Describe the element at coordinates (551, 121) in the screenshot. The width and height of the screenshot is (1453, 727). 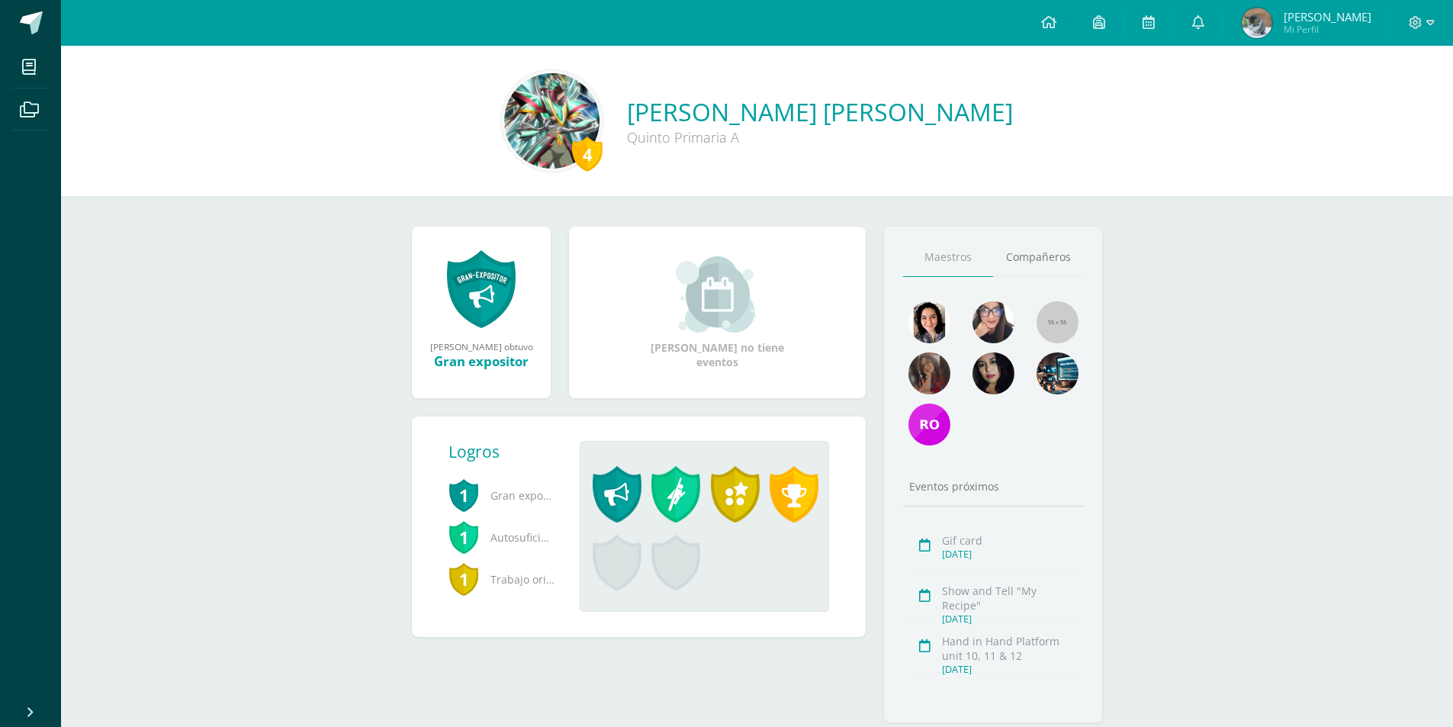
I see `img: babb0245399bb383b54d6625ca3c2a44.png` at that location.